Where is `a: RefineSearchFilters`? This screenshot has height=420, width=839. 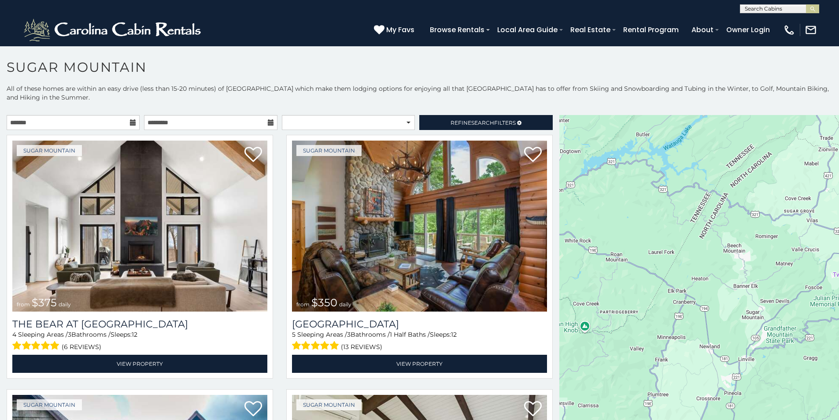 a: RefineSearchFilters is located at coordinates (486, 122).